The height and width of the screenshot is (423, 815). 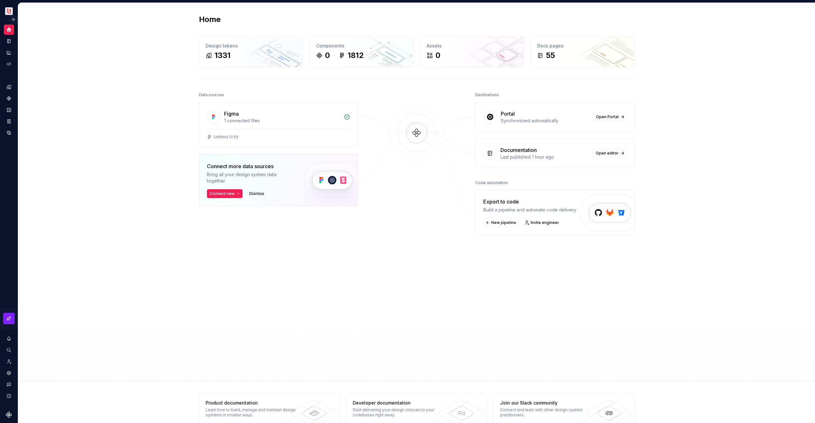 What do you see at coordinates (508, 114) in the screenshot?
I see `div: Portal` at bounding box center [508, 114].